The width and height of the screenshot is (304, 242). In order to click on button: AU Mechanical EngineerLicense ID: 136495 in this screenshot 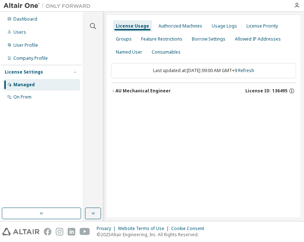, I will do `click(204, 91)`.